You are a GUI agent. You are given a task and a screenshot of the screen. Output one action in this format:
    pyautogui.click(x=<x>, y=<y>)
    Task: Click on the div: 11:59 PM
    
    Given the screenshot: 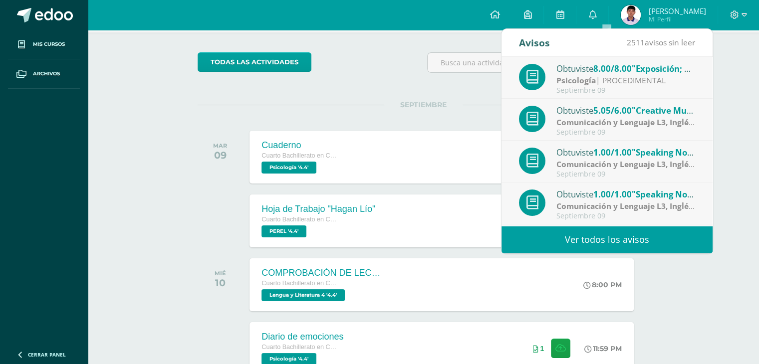 What is the action you would take?
    pyautogui.click(x=603, y=349)
    